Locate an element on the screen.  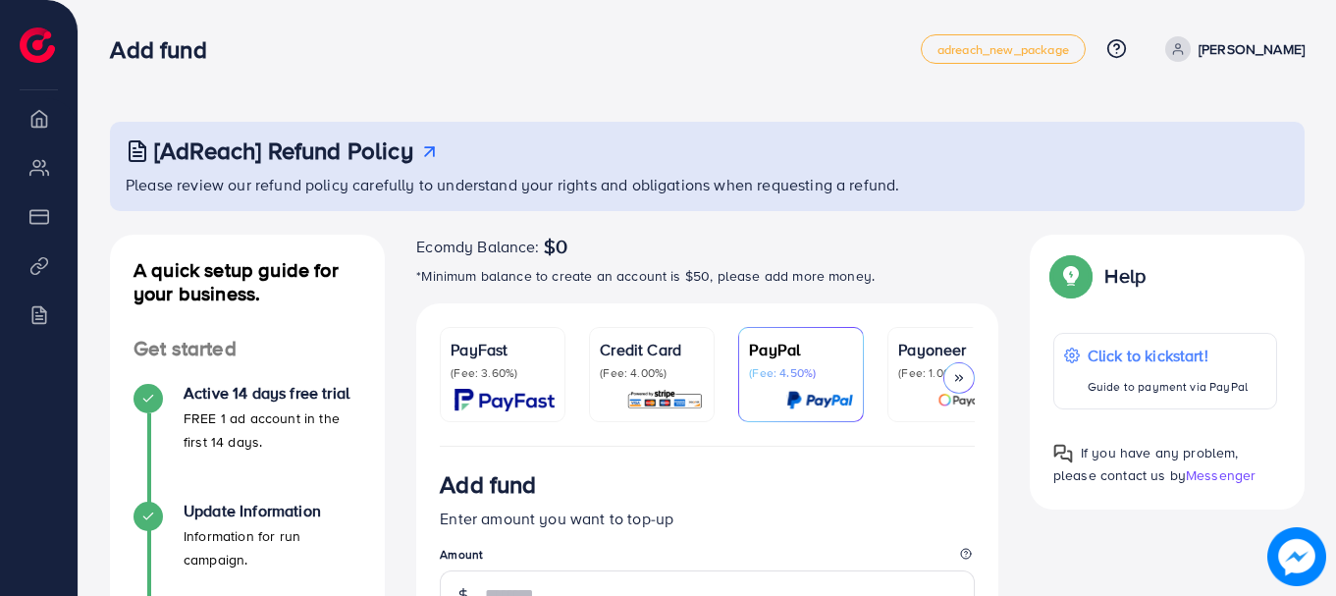
span: adreach_new_package is located at coordinates (1003, 49).